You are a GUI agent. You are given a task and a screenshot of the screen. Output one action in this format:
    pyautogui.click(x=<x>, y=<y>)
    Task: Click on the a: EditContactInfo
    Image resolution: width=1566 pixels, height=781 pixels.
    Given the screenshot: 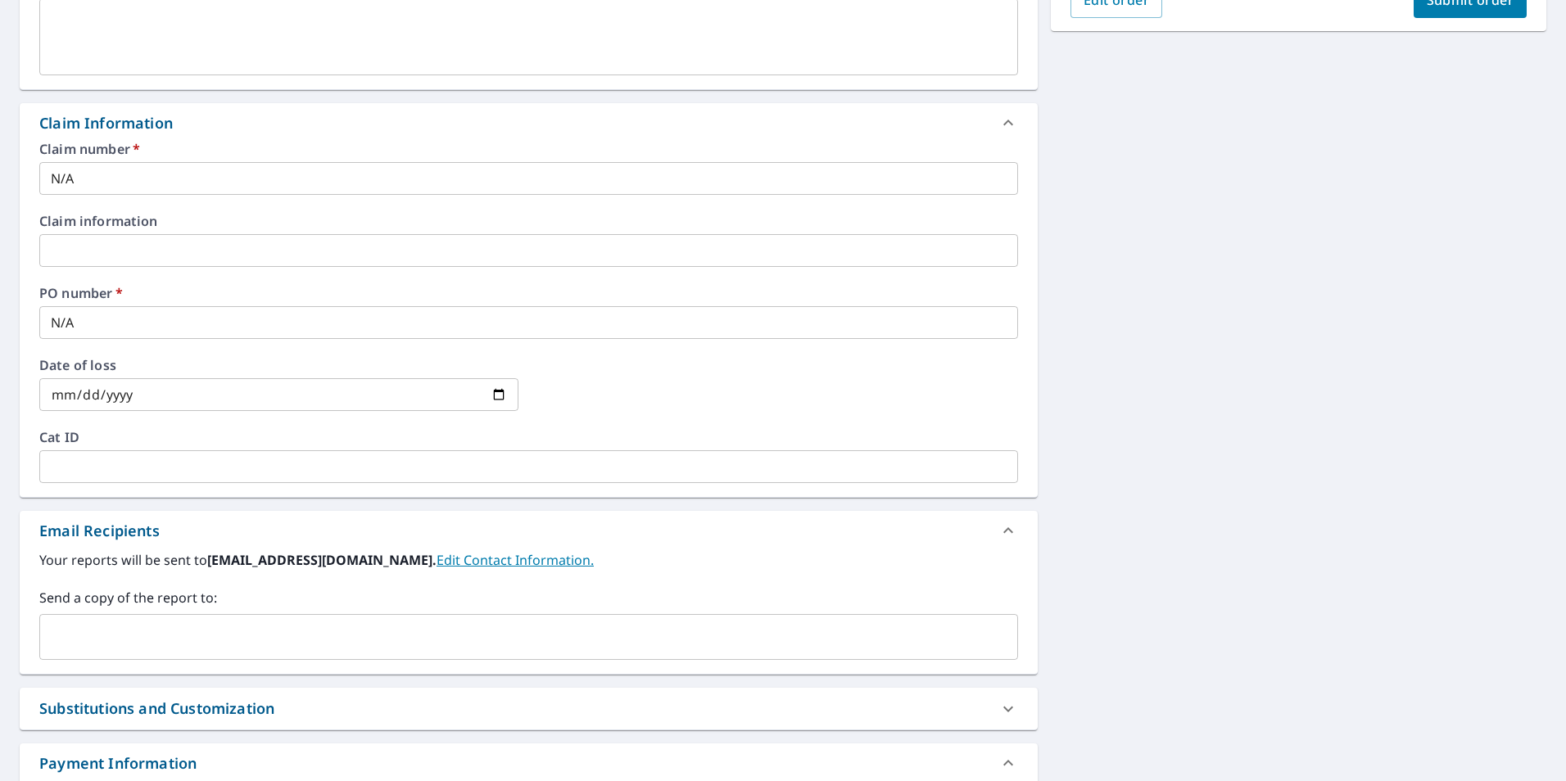 What is the action you would take?
    pyautogui.click(x=515, y=560)
    